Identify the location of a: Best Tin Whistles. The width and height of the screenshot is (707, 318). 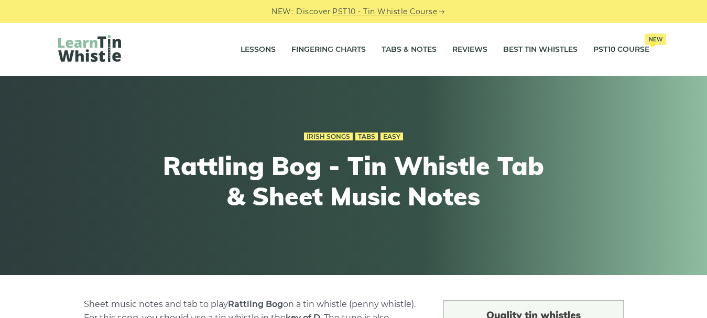
(541, 50).